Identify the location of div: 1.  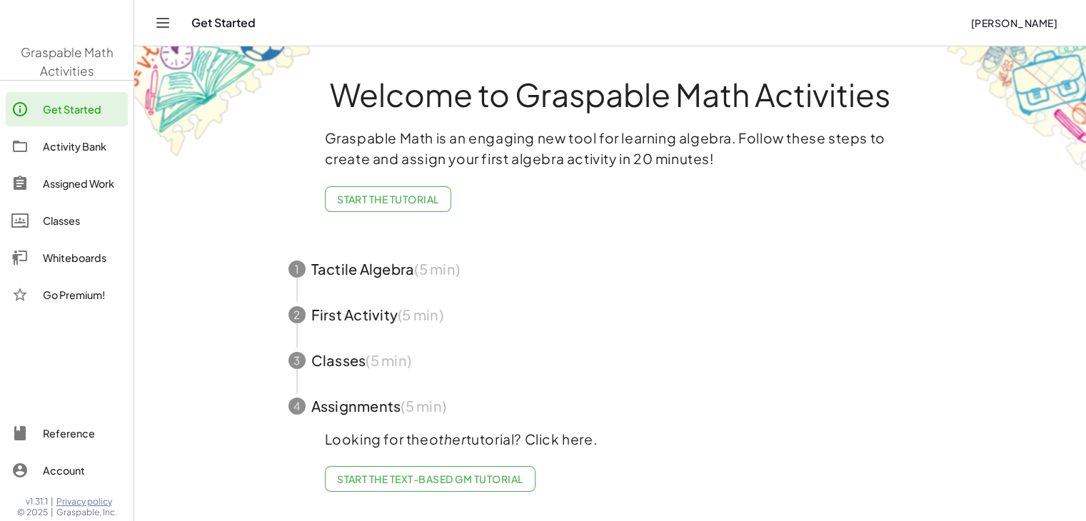
(297, 269).